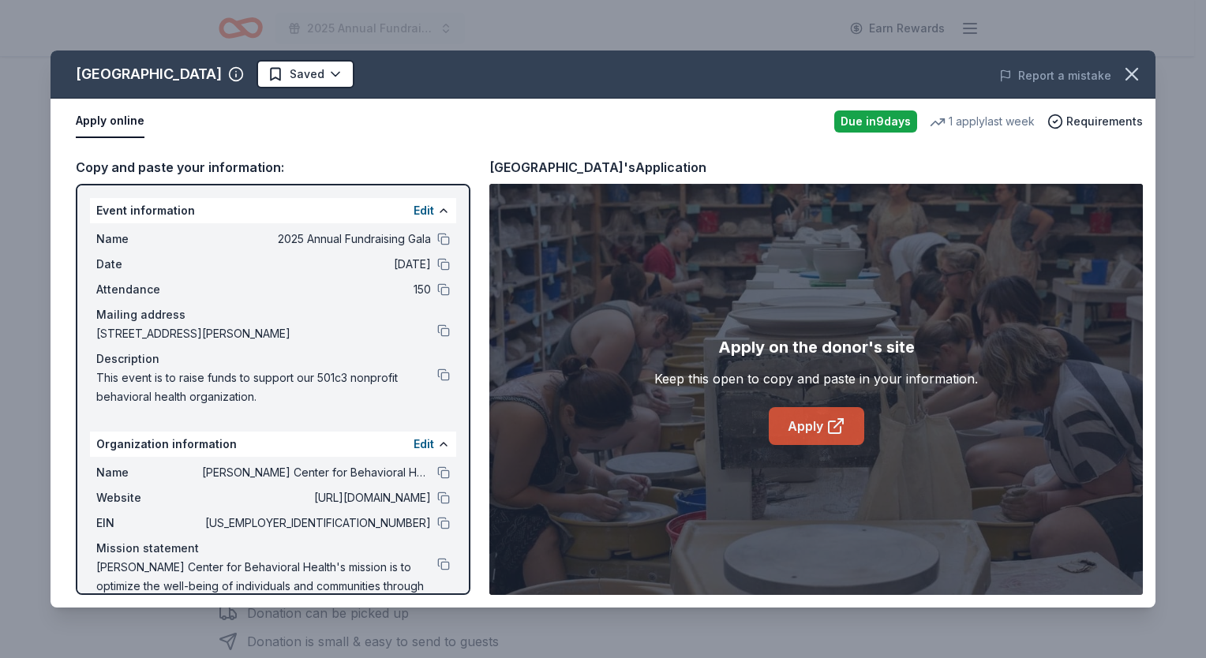 Image resolution: width=1206 pixels, height=658 pixels. I want to click on div: Description, so click(273, 359).